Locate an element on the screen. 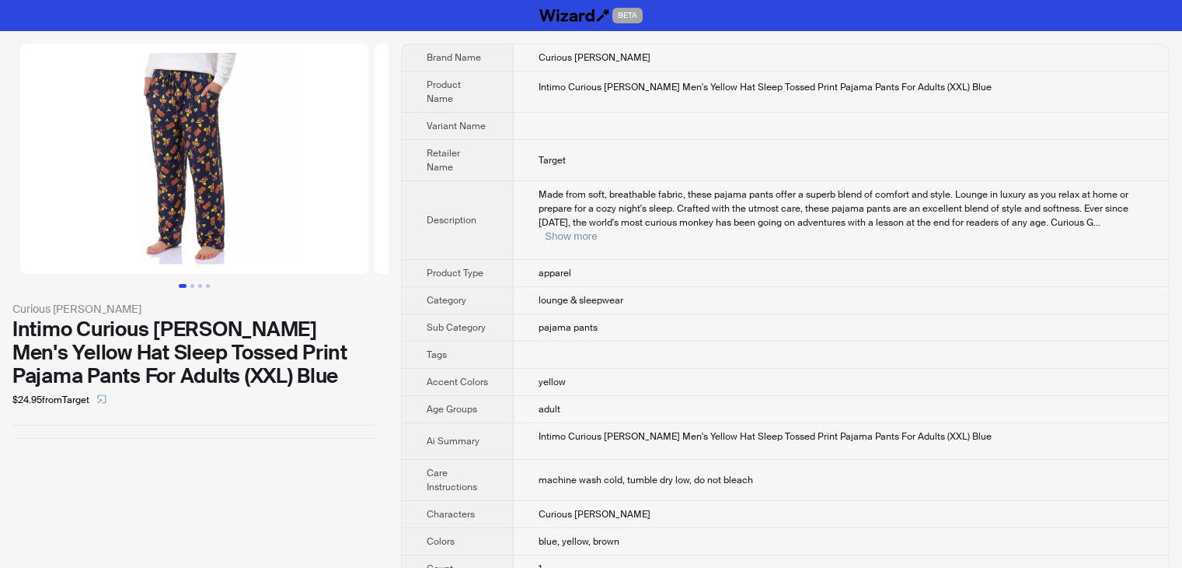 This screenshot has height=568, width=1182. span: machine wash cold, tumble dry low, do not bleach is located at coordinates (646, 480).